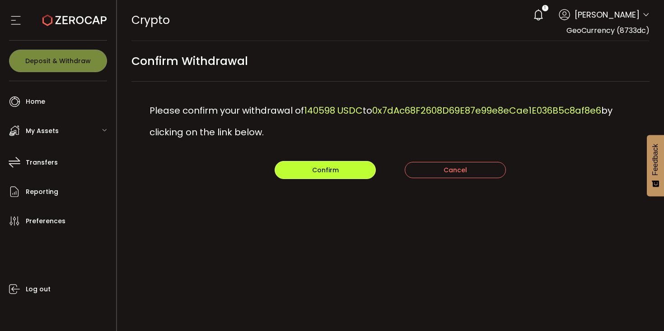 This screenshot has height=331, width=664. I want to click on span: 140598 USDC, so click(333, 111).